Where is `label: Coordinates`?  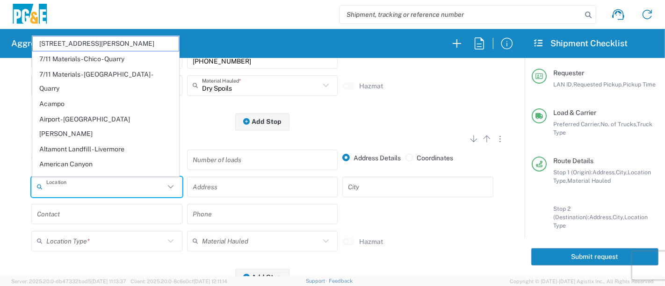
label: Coordinates is located at coordinates (429, 158).